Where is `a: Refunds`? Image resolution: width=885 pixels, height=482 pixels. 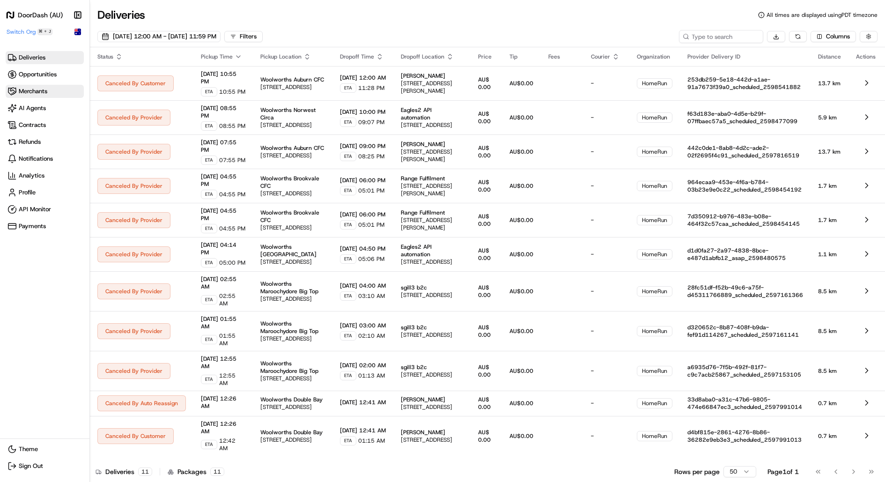 a: Refunds is located at coordinates (45, 142).